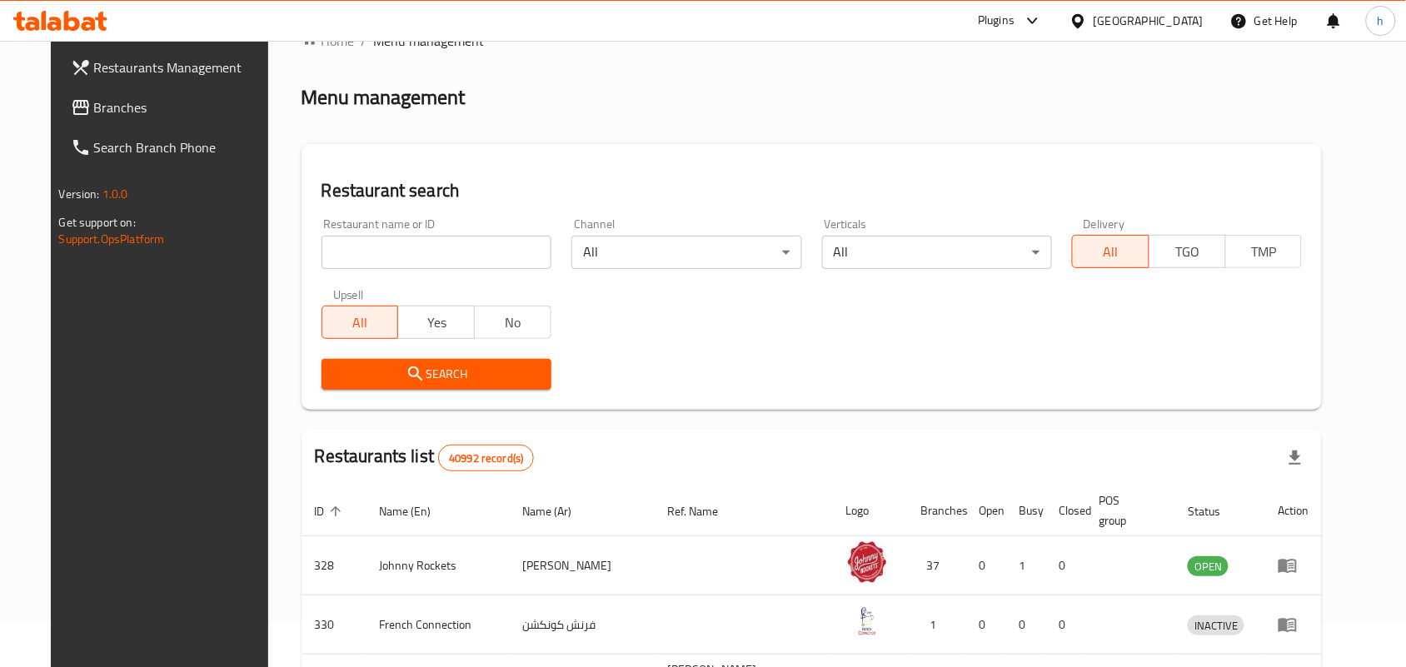 Image resolution: width=1406 pixels, height=667 pixels. What do you see at coordinates (115, 194) in the screenshot?
I see `span: 1.0.0` at bounding box center [115, 194].